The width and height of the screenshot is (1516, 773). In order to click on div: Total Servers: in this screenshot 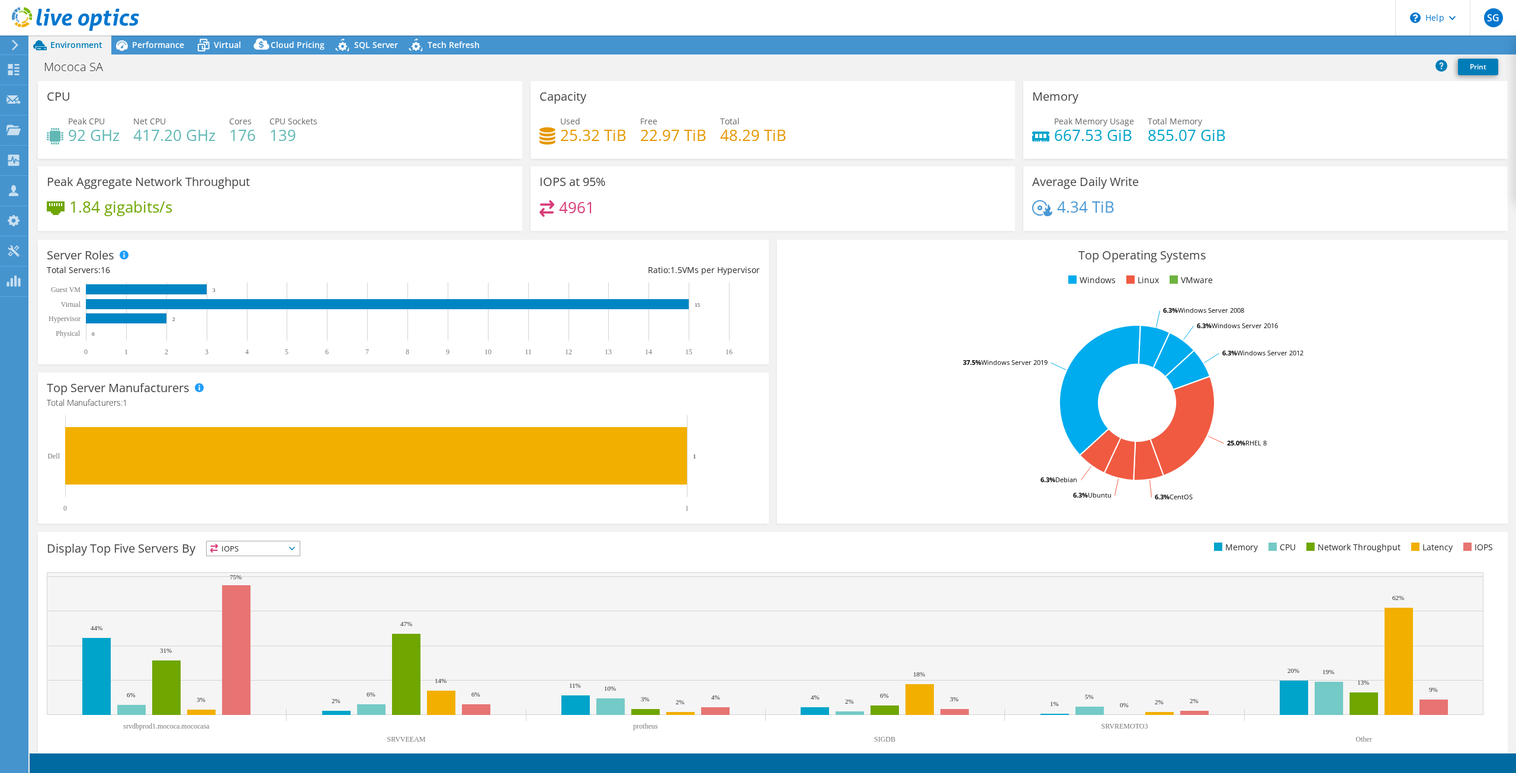, I will do `click(225, 270)`.